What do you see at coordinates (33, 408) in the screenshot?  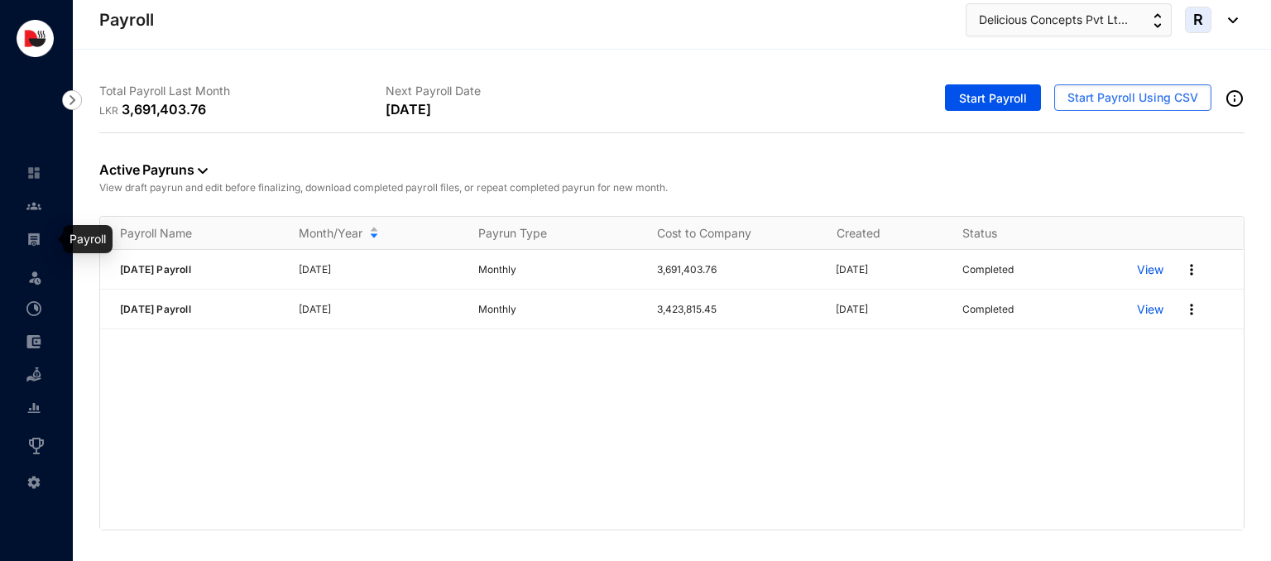 I see `li: Reports` at bounding box center [33, 408].